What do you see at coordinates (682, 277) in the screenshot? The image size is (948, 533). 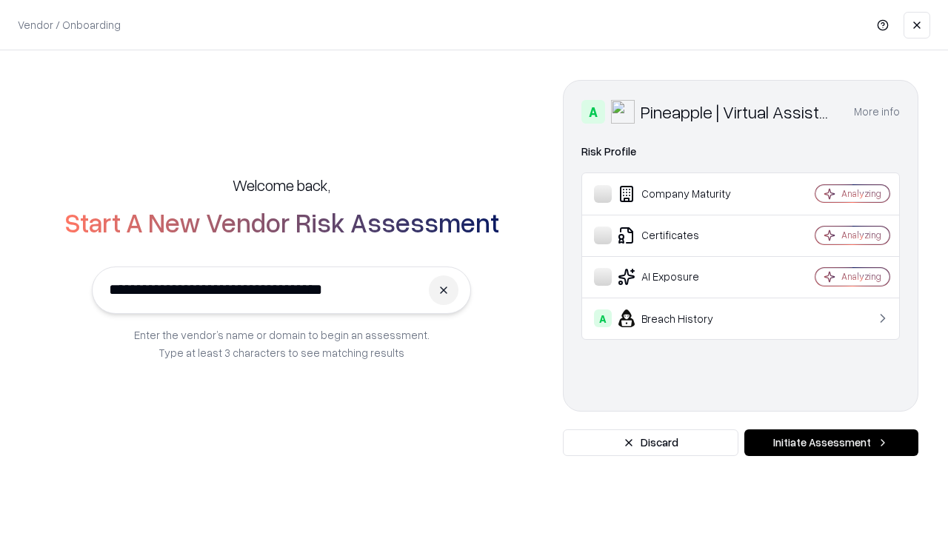 I see `div: AI Exposure` at bounding box center [682, 277].